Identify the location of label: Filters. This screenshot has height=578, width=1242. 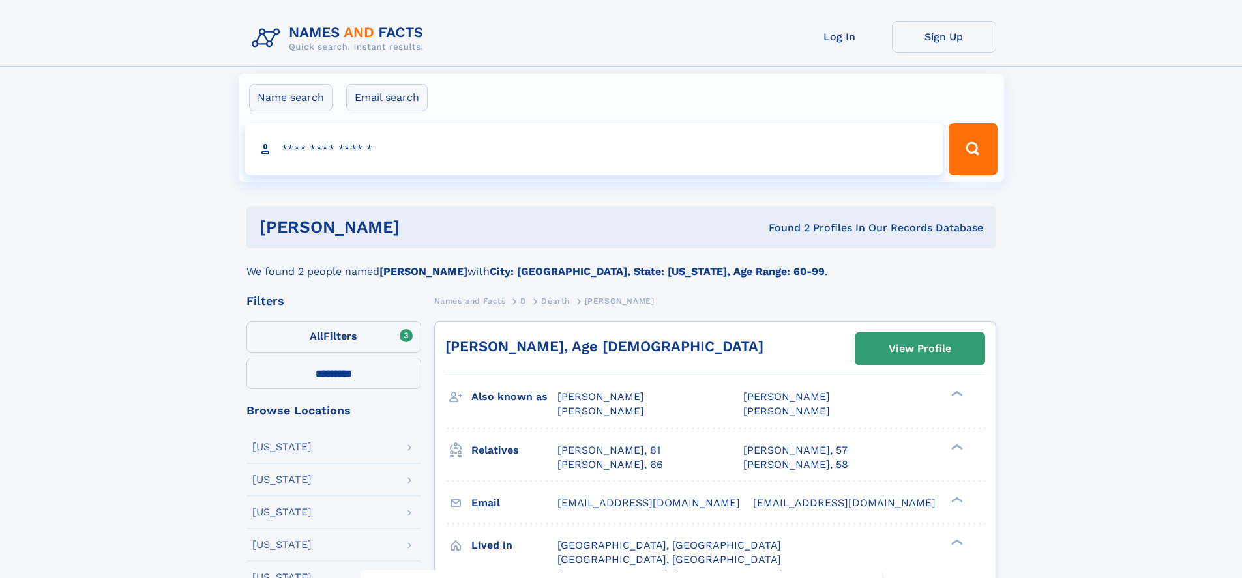
(334, 337).